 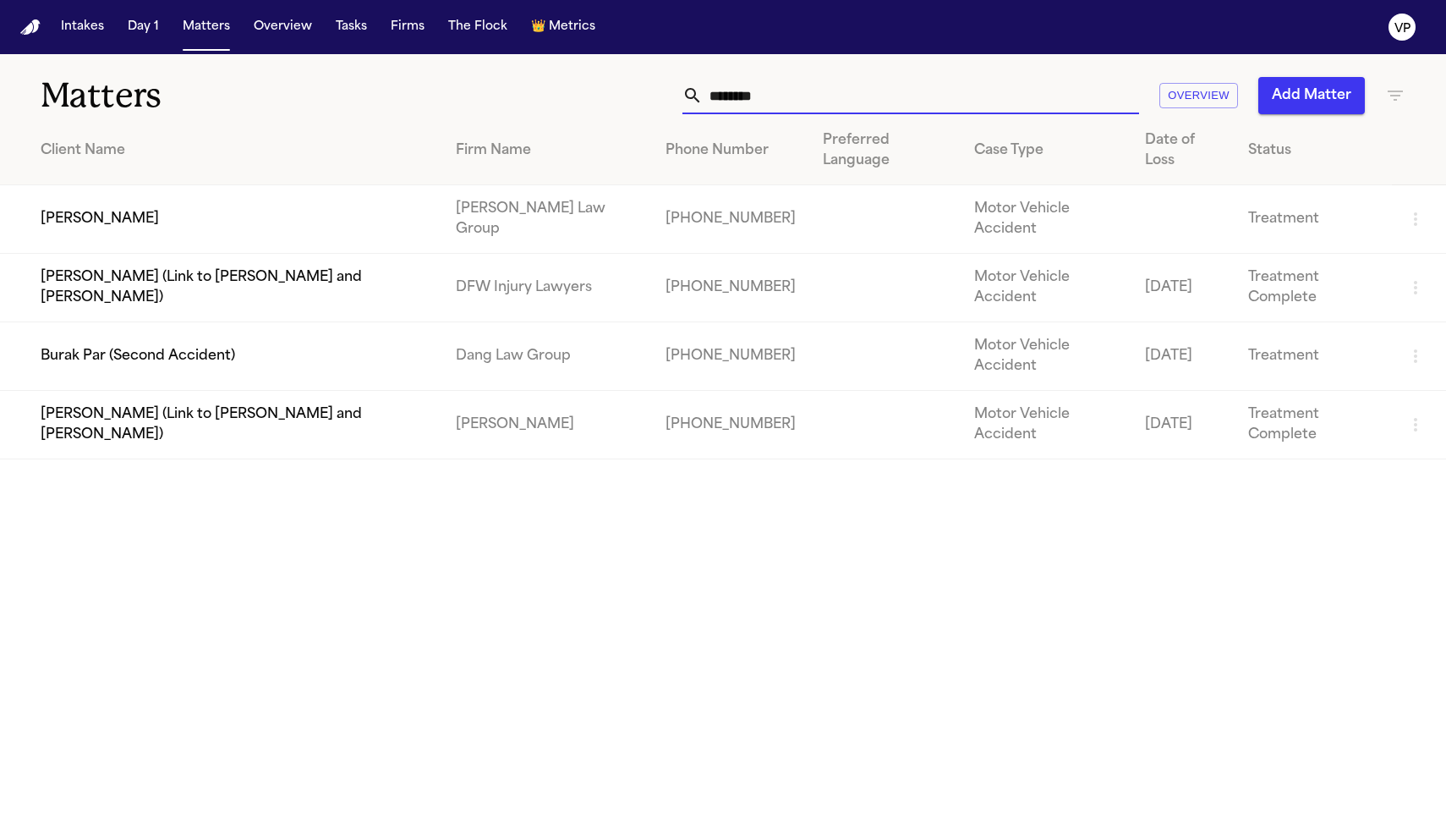 What do you see at coordinates (82, 27) in the screenshot?
I see `button: Intakes` at bounding box center [82, 27].